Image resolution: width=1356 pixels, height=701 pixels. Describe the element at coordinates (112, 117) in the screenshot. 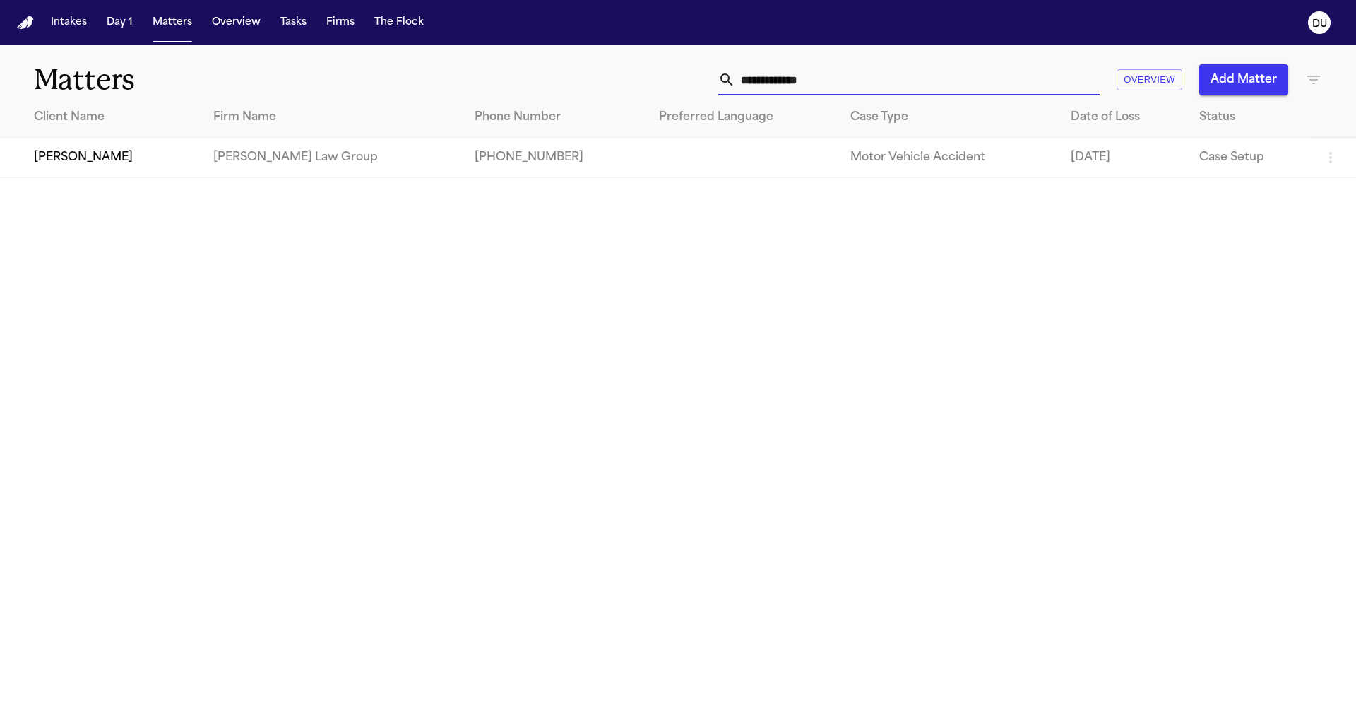

I see `div: Client Name` at that location.